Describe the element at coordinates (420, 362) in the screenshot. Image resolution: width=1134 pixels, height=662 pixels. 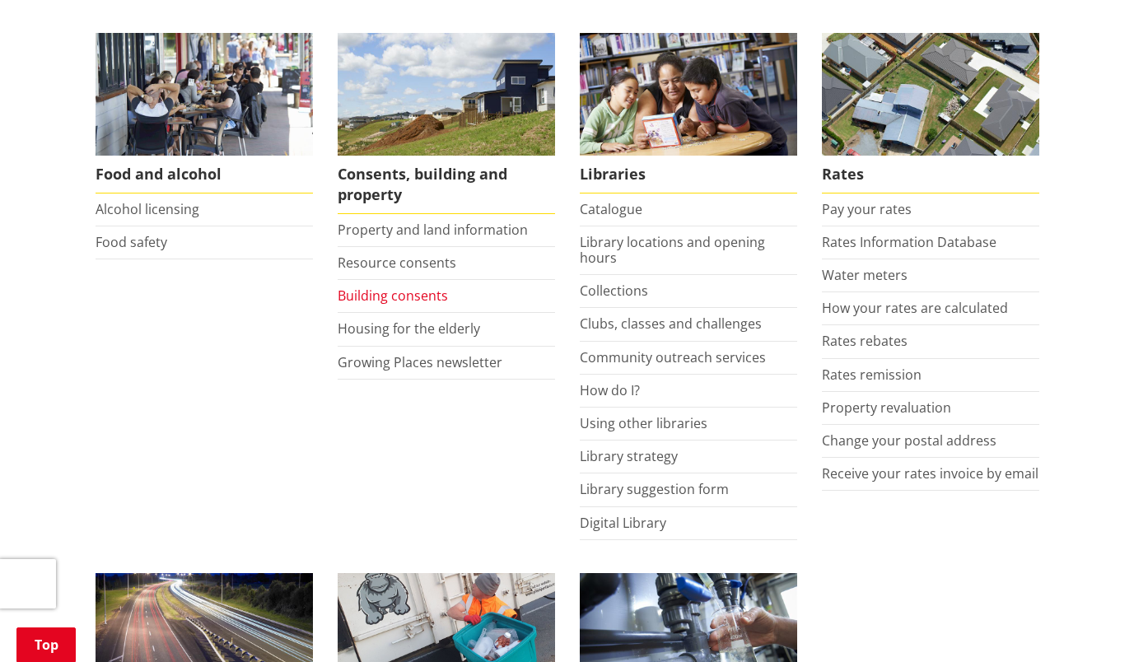
I see `a: Growing Places newsletter` at that location.